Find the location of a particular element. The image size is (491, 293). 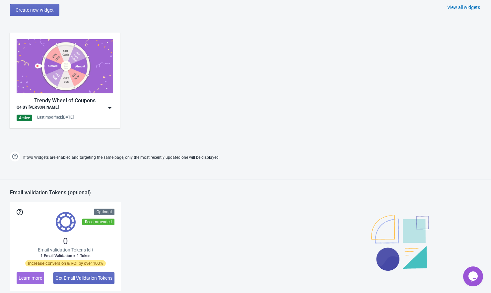

img: tokens.svg is located at coordinates (66, 222).